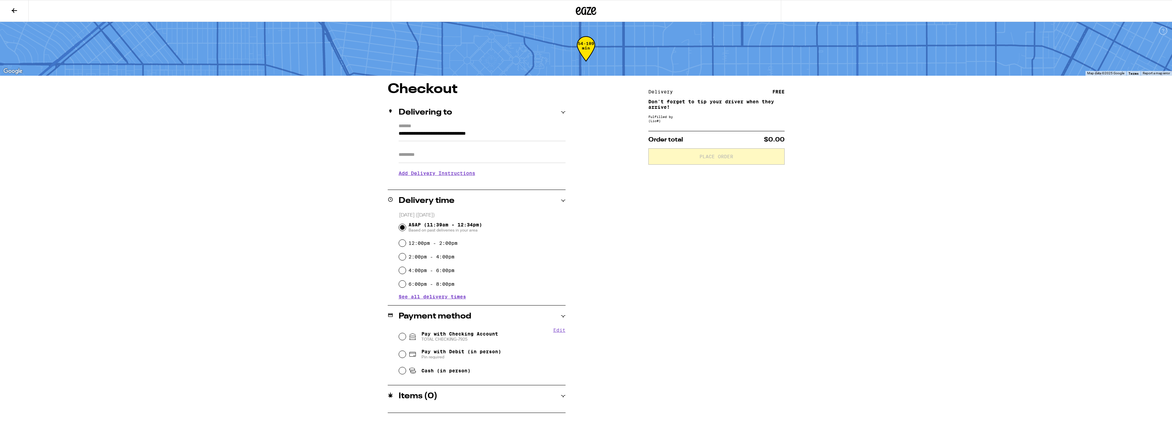 Image resolution: width=1172 pixels, height=445 pixels. I want to click on div: Fulfilled by (Lic# ), so click(717, 119).